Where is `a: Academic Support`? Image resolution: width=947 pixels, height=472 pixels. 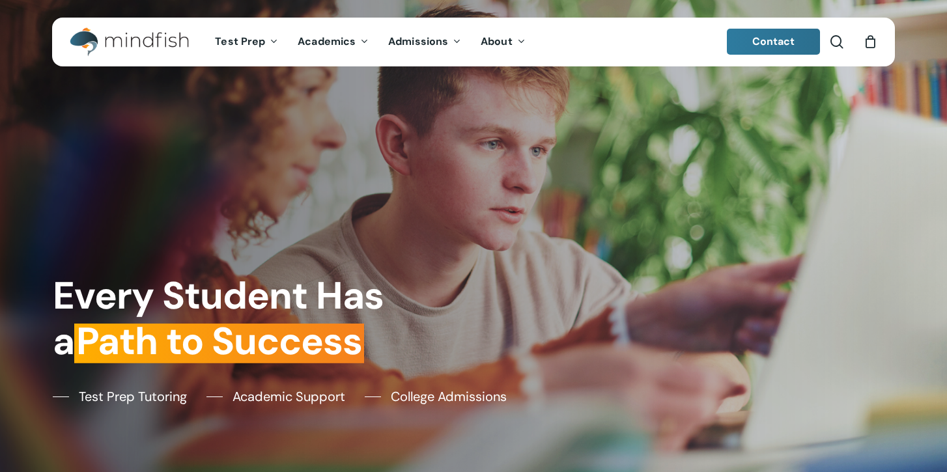 a: Academic Support is located at coordinates (276, 397).